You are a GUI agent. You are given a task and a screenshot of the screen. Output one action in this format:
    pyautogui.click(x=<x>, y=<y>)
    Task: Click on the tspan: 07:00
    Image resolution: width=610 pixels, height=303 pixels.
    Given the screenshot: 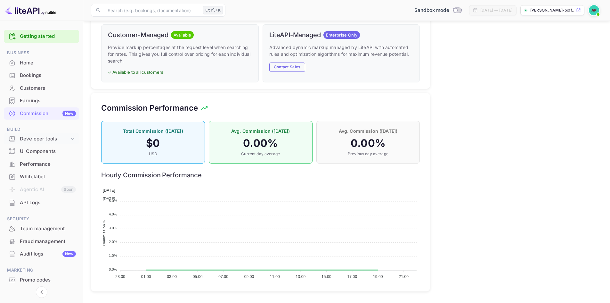 What is the action you would take?
    pyautogui.click(x=223, y=276)
    